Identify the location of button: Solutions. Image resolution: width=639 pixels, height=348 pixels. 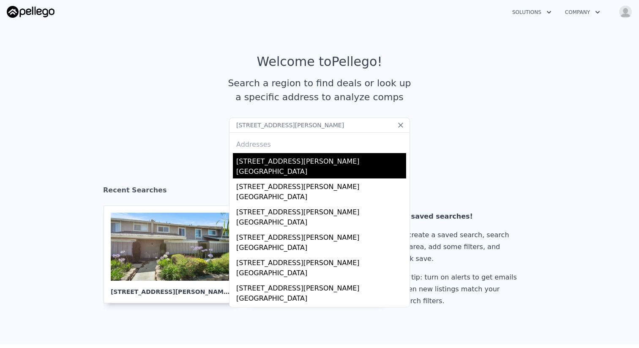
(532, 12).